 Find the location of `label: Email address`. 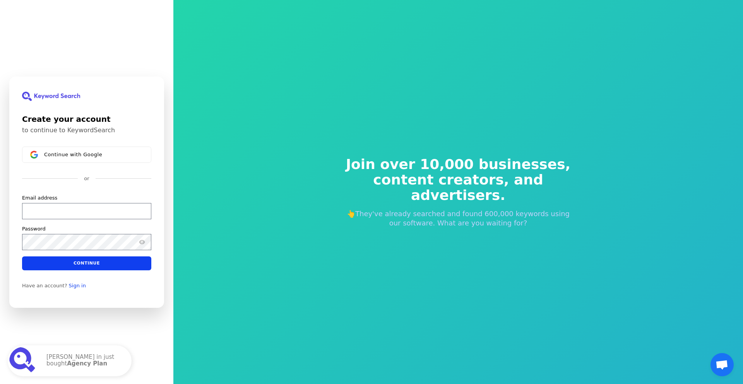

label: Email address is located at coordinates (39, 198).